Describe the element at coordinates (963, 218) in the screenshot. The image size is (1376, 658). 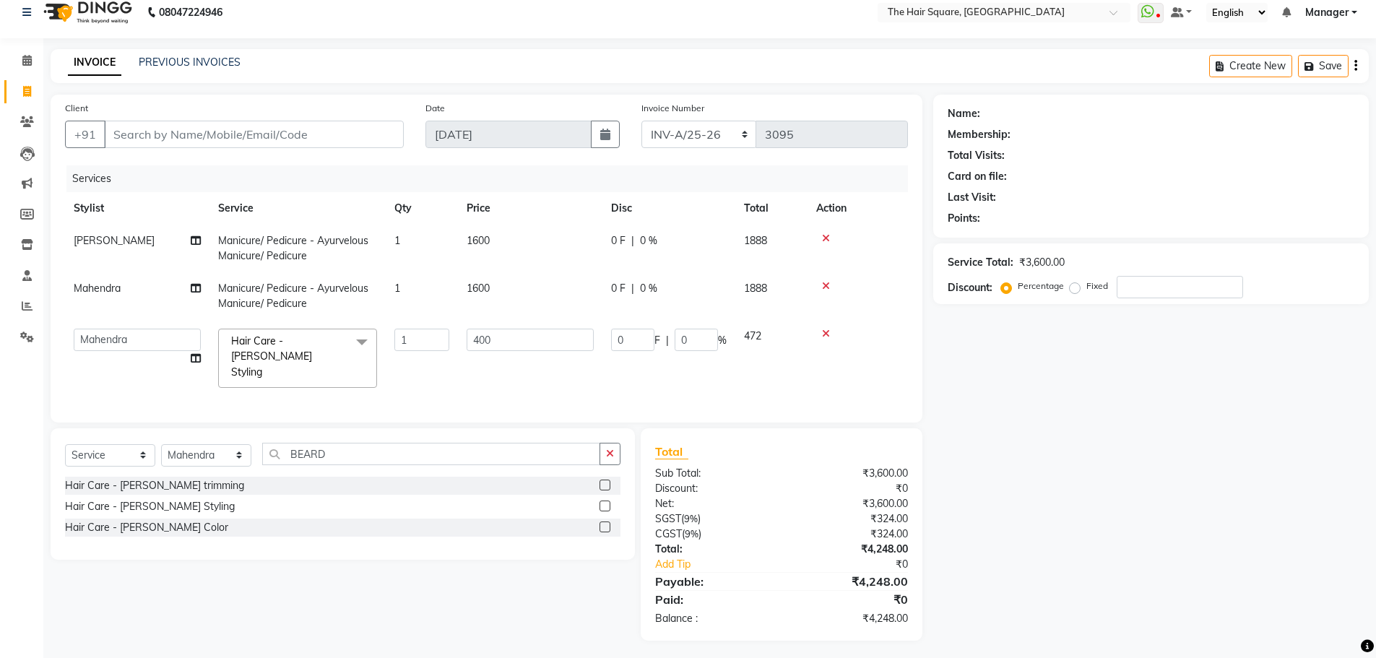
I see `div: Points:` at that location.